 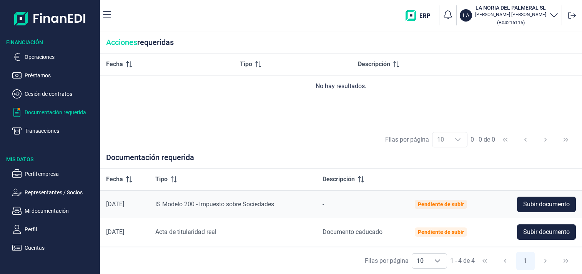 I want to click on p: Cuentas, so click(x=61, y=248).